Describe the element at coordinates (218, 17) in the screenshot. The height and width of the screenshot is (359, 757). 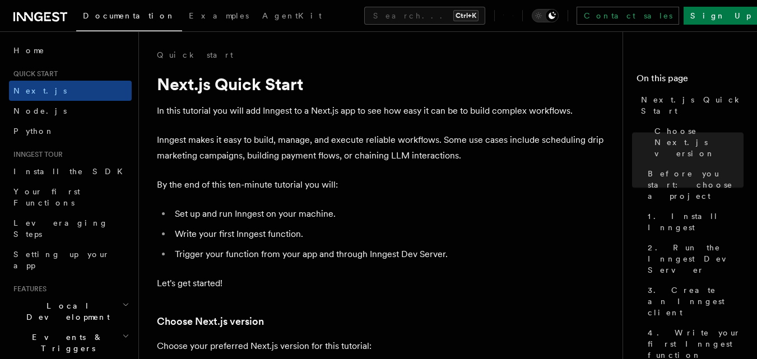
I see `a: Examples` at that location.